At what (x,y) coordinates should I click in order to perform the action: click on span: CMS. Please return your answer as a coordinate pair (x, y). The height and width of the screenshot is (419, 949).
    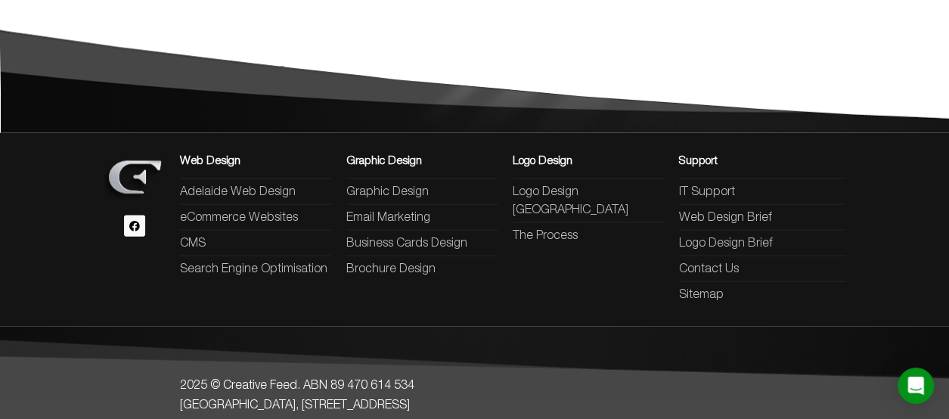
    Looking at the image, I should click on (193, 244).